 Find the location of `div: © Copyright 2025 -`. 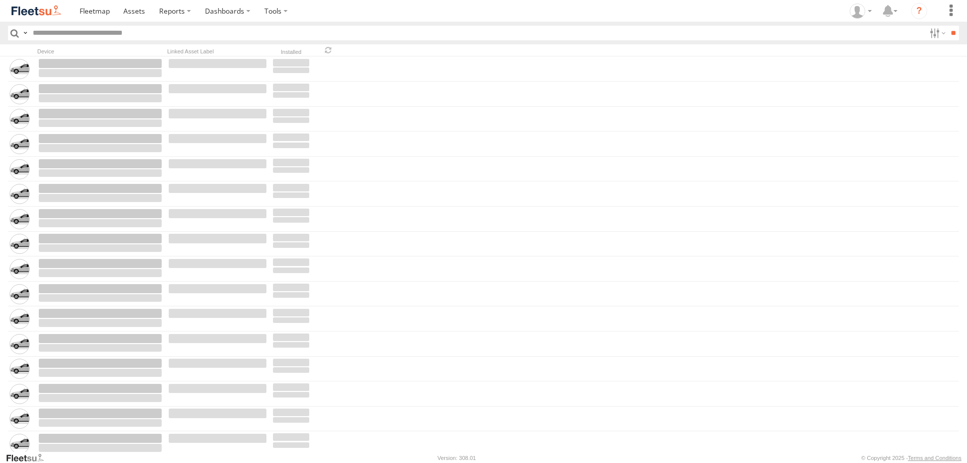

div: © Copyright 2025 - is located at coordinates (911, 458).